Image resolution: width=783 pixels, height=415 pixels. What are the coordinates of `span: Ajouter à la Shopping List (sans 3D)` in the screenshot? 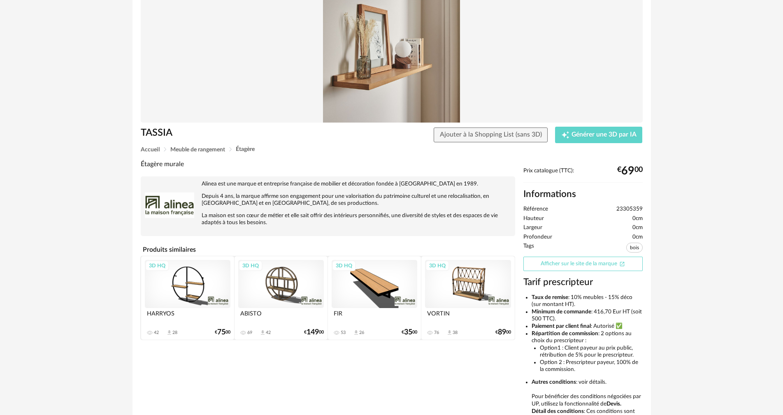 It's located at (491, 134).